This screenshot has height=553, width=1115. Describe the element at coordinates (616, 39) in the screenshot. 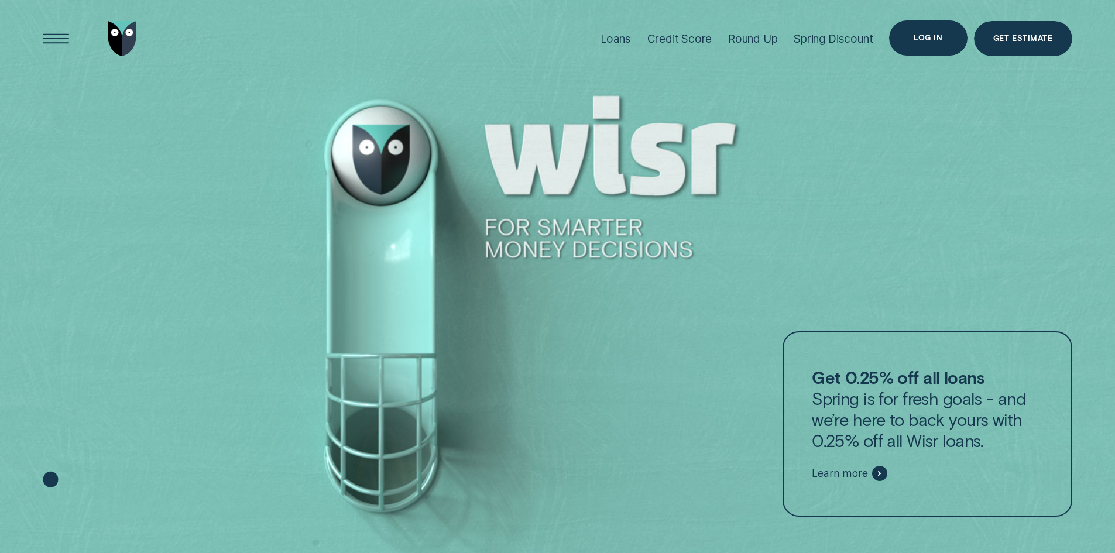

I see `div: Loans` at that location.